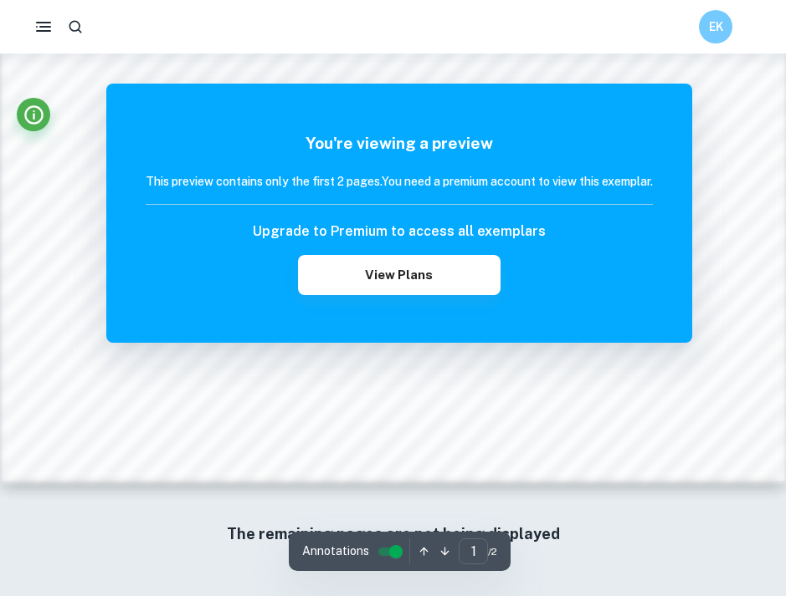 This screenshot has height=596, width=786. What do you see at coordinates (492, 552) in the screenshot?
I see `span: / 2` at bounding box center [492, 552].